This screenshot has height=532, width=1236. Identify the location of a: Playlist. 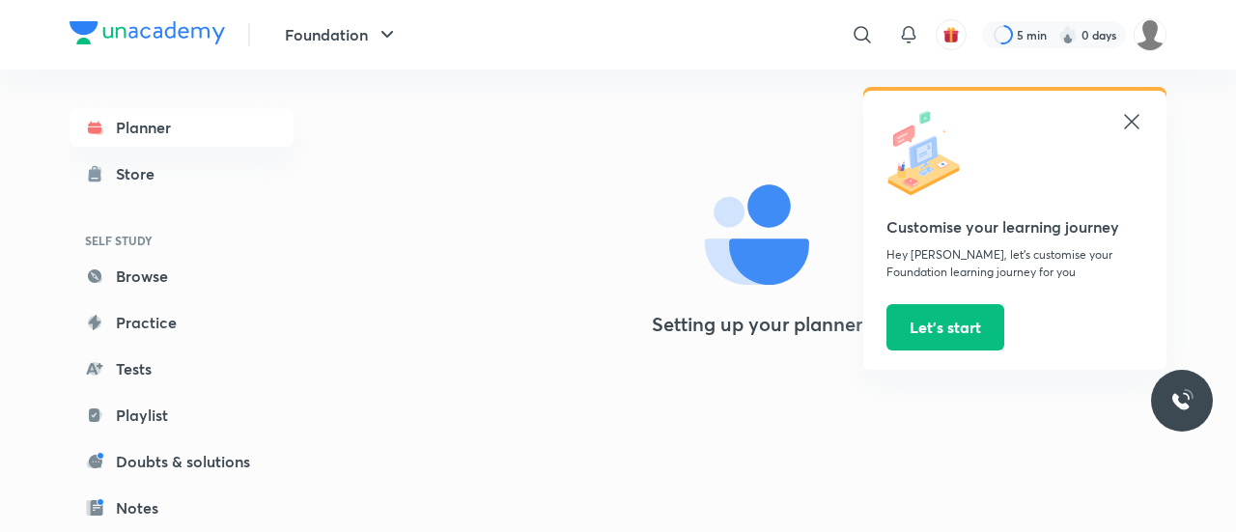
(182, 415).